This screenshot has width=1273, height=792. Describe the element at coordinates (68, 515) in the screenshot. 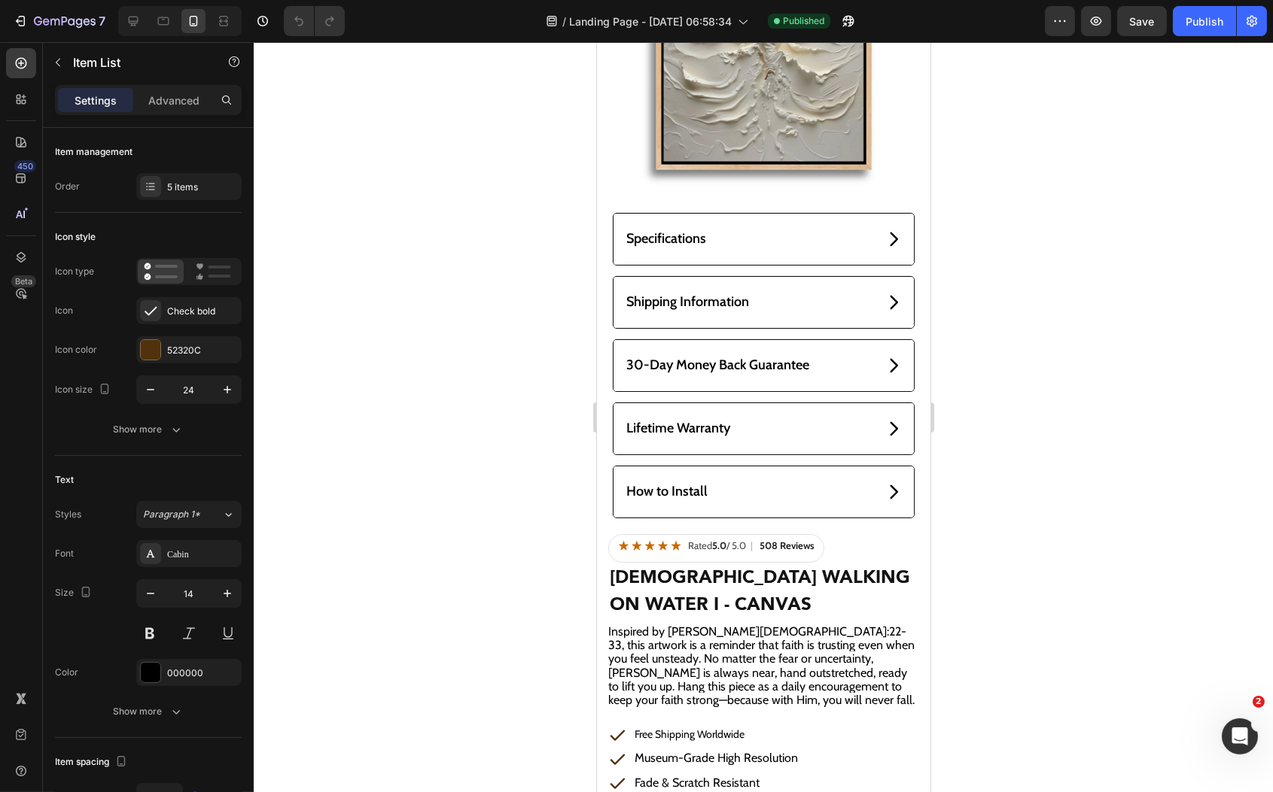

I see `div: Styles` at that location.